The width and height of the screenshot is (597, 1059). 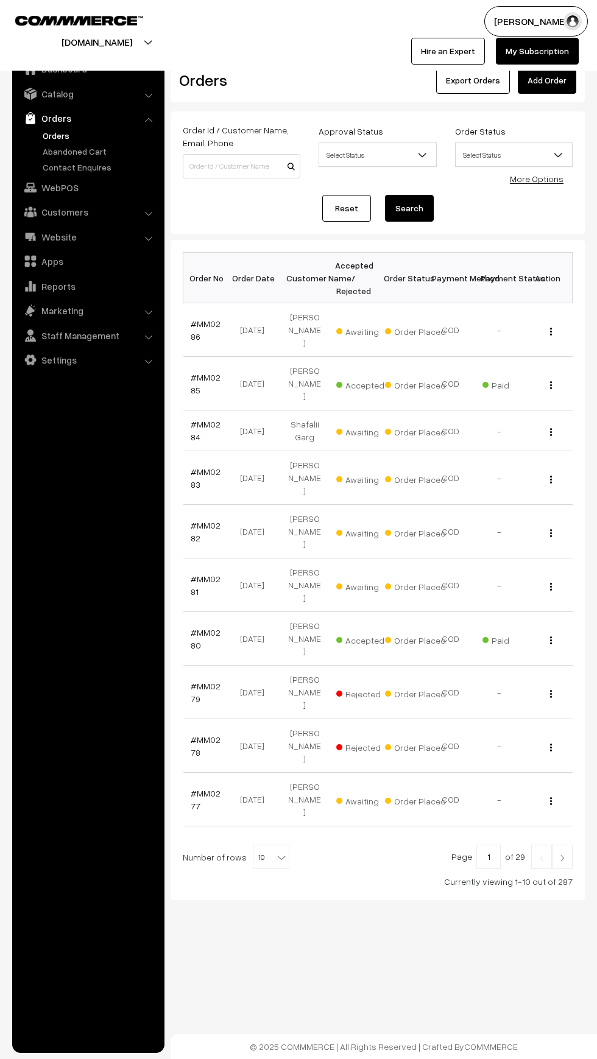 What do you see at coordinates (384, 1046) in the screenshot?
I see `footer: © 2025 COMMMERCE | All Rights Reserved | Crafted By` at bounding box center [384, 1046].